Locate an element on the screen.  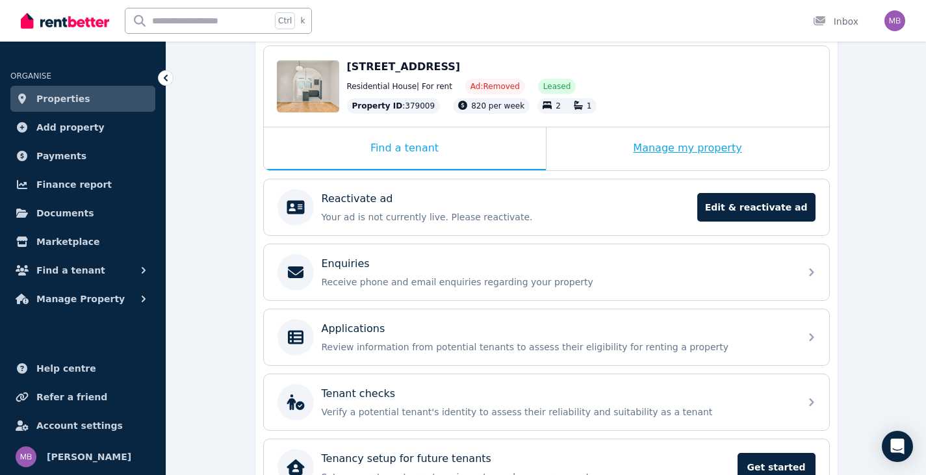
button: Find a tenant is located at coordinates (83, 270).